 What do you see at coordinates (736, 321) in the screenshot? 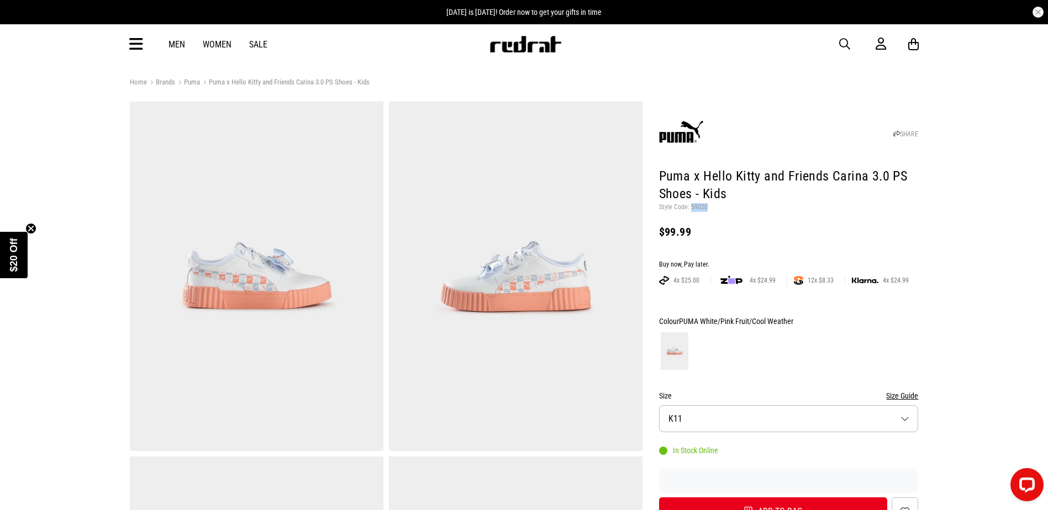
I see `span: PUMA White/Pink Fruit/Cool Weather` at bounding box center [736, 321].